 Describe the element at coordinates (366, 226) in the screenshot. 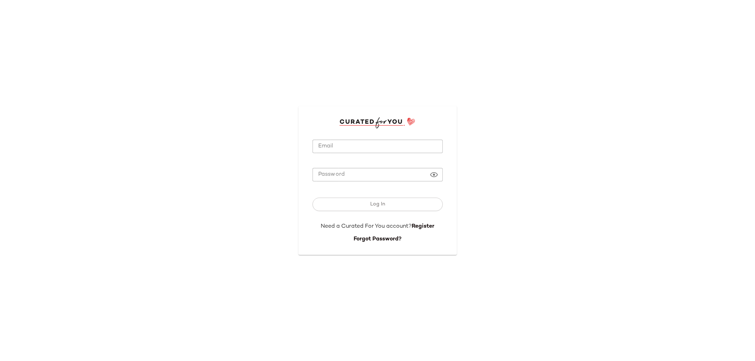

I see `span: Need a Curated For You account?` at that location.